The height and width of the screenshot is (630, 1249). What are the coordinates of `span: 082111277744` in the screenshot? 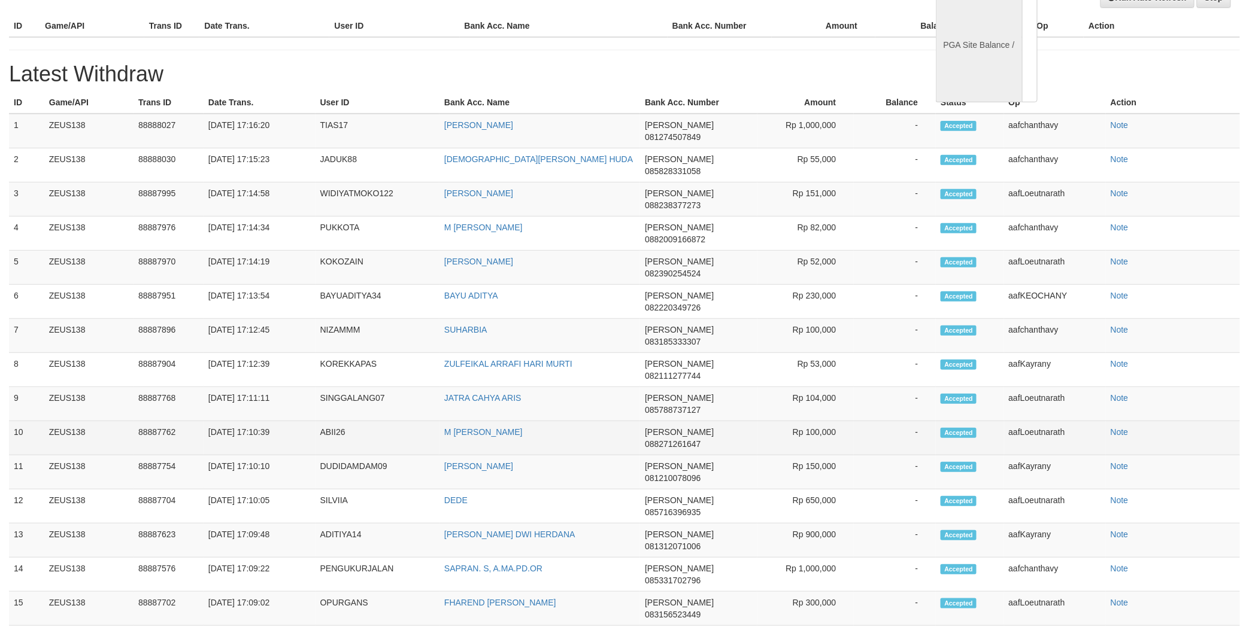 It's located at (672, 376).